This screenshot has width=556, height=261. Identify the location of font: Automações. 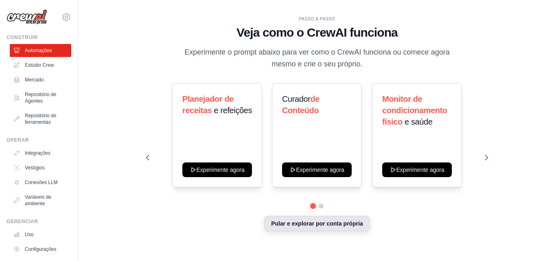
(38, 51).